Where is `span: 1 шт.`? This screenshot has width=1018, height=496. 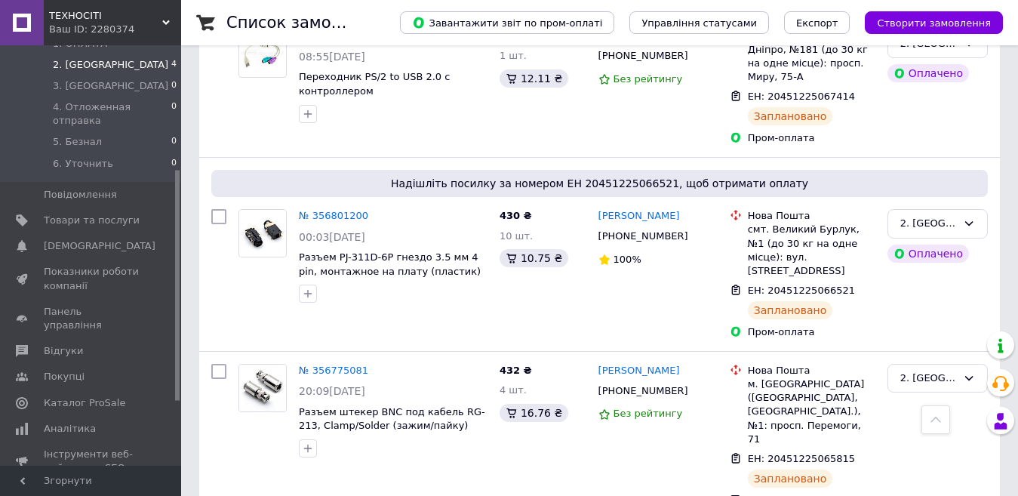 span: 1 шт. is located at coordinates (513, 55).